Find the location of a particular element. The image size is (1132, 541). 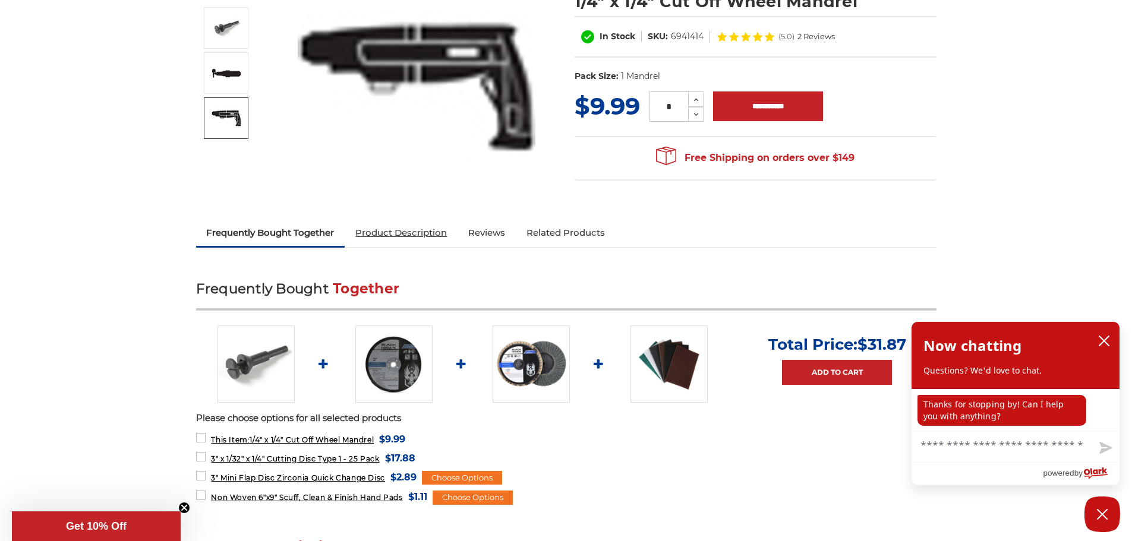

div: chat is located at coordinates (1015, 410).